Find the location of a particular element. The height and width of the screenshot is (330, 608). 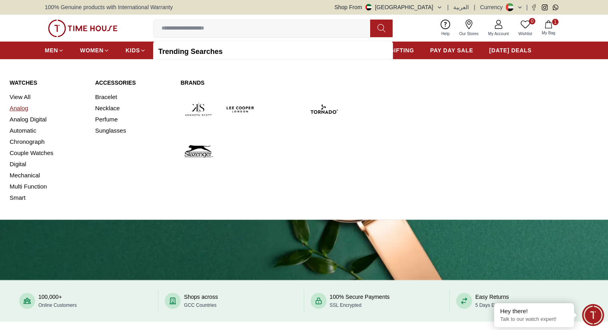

div: Currency is located at coordinates (493, 7).